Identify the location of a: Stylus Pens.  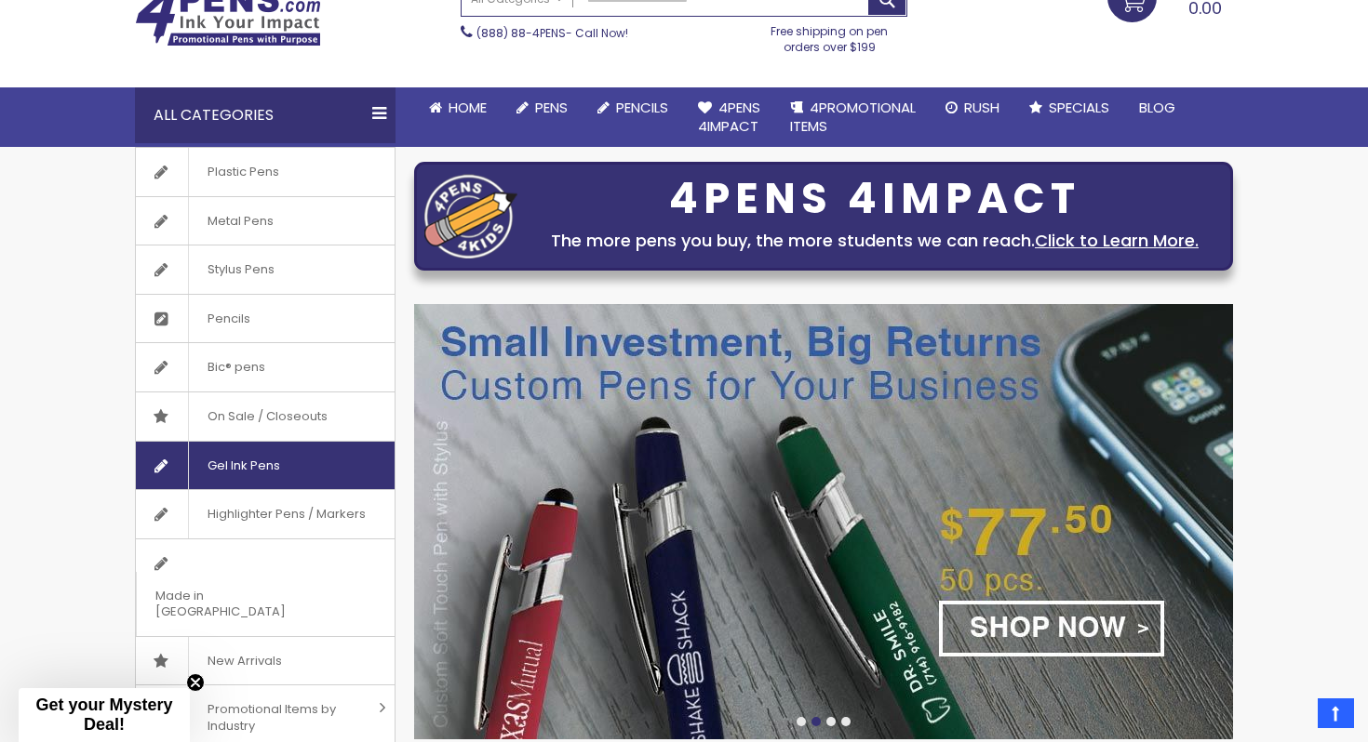
(265, 270).